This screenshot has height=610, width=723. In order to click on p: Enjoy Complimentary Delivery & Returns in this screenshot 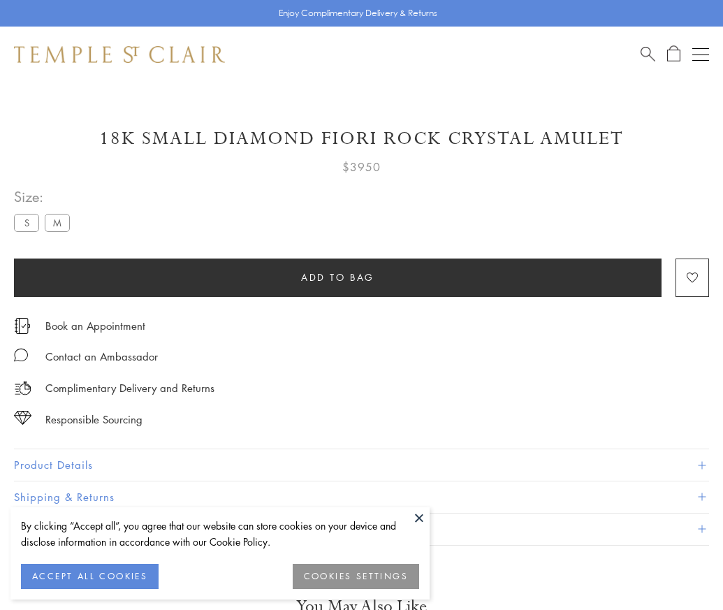, I will do `click(358, 13)`.